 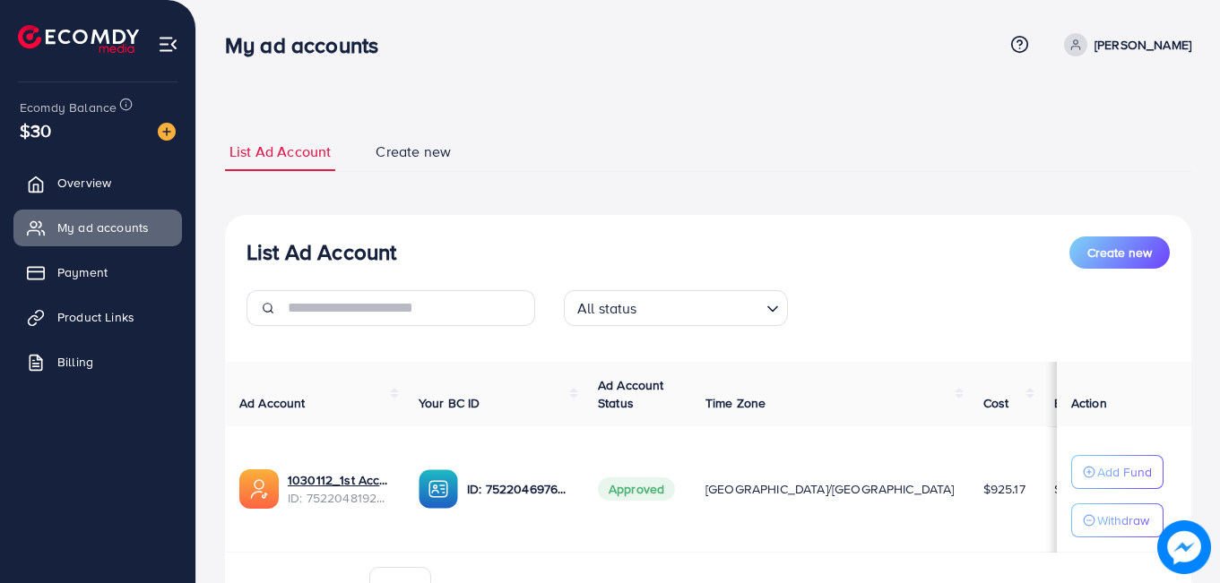 What do you see at coordinates (636, 489) in the screenshot?
I see `span: Approved` at bounding box center [636, 489].